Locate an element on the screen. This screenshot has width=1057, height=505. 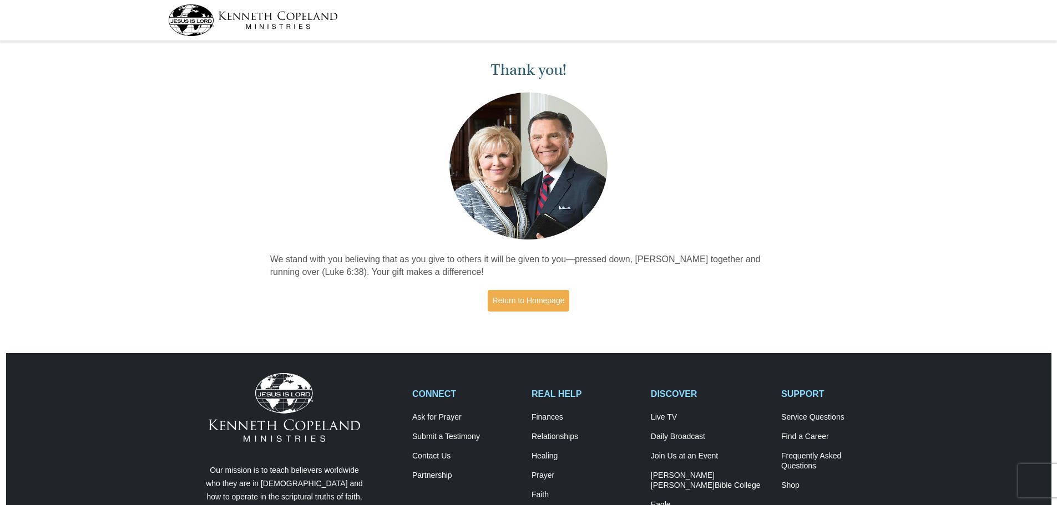
img: Kenneth Copeland Ministries is located at coordinates (284, 408).